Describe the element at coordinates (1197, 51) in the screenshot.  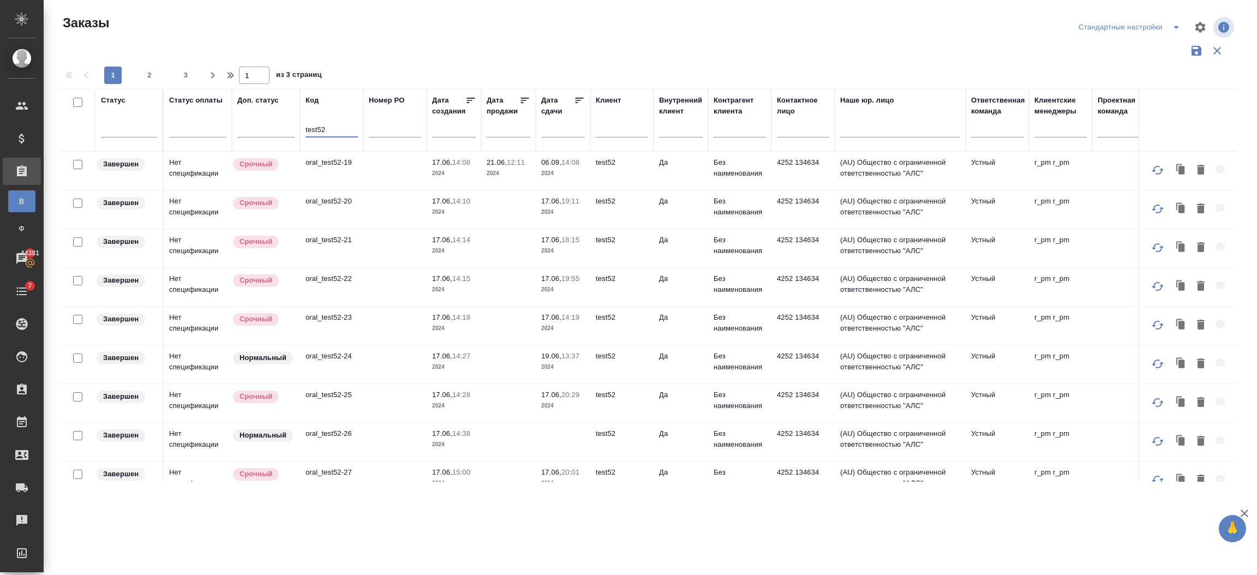
I see `button: Сохранить фильтры` at that location.